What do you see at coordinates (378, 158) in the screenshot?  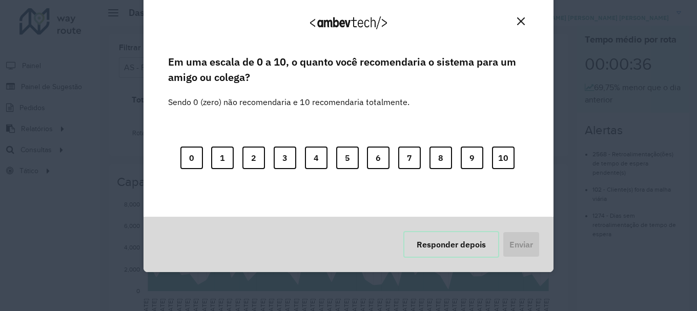 I see `button: 6` at bounding box center [378, 158].